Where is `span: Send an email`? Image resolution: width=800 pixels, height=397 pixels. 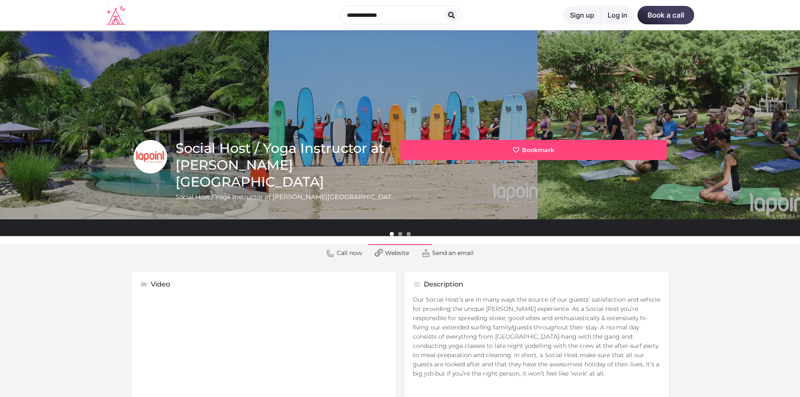
span: Send an email is located at coordinates (453, 253).